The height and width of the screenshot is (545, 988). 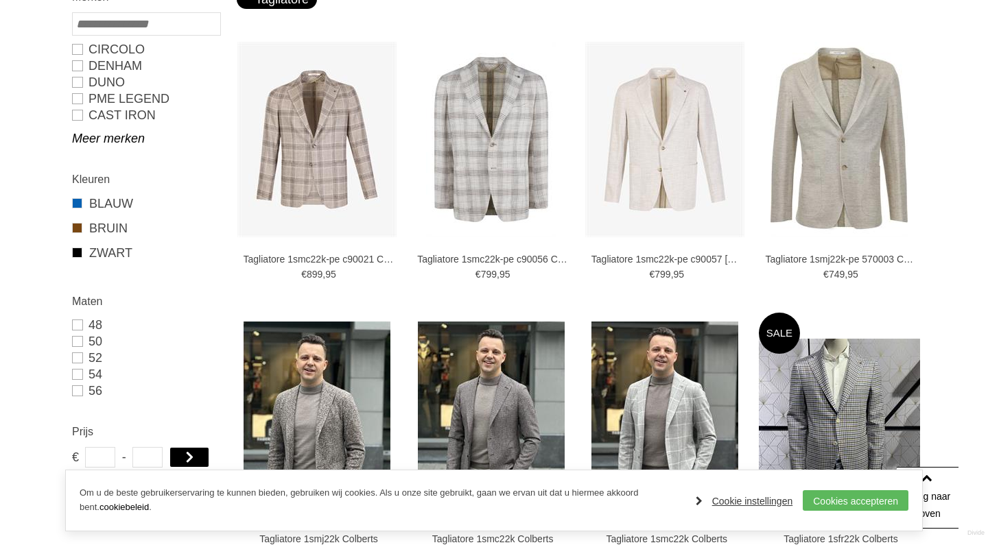 What do you see at coordinates (145, 301) in the screenshot?
I see `h2: Maten` at bounding box center [145, 301].